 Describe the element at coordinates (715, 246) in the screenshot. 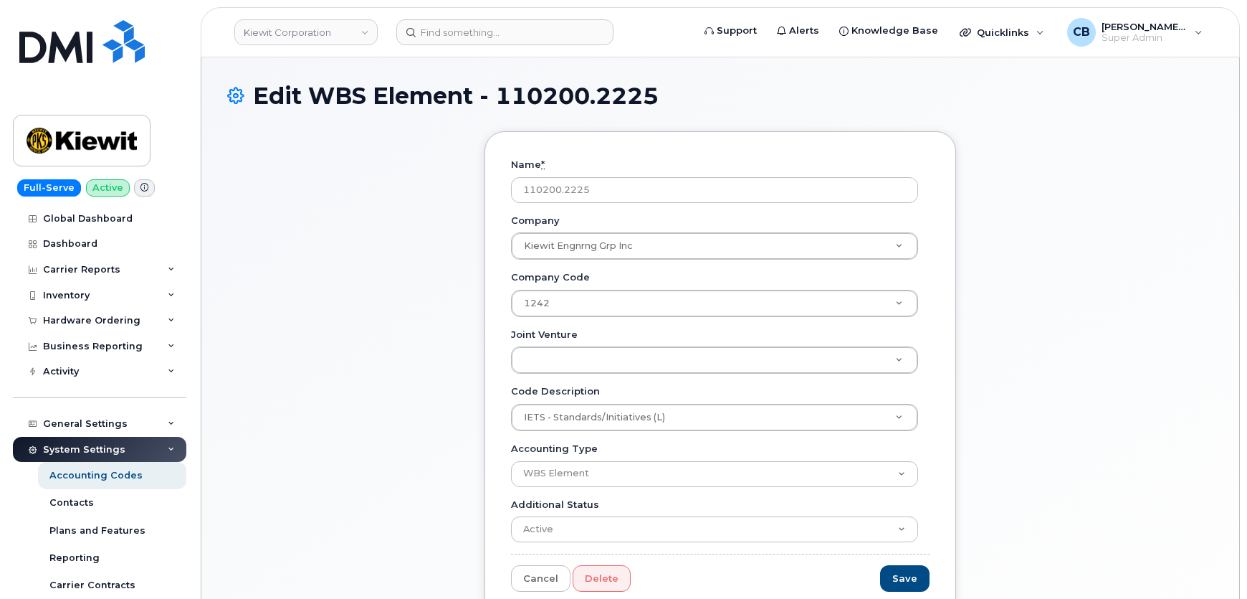

I see `a: Kiewit Engnrng Grp Inc` at that location.